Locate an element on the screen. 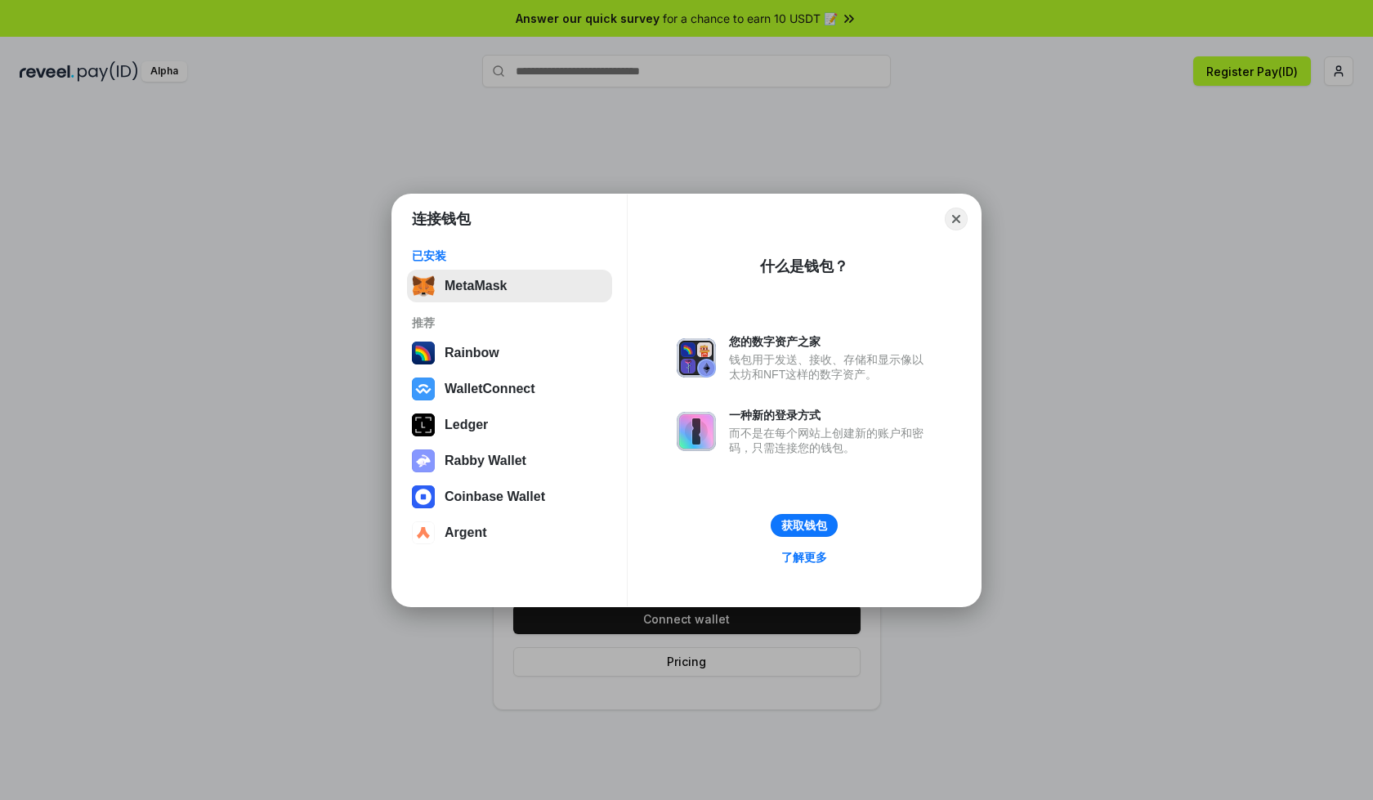 The height and width of the screenshot is (800, 1373). div: WalletConnect is located at coordinates (490, 389).